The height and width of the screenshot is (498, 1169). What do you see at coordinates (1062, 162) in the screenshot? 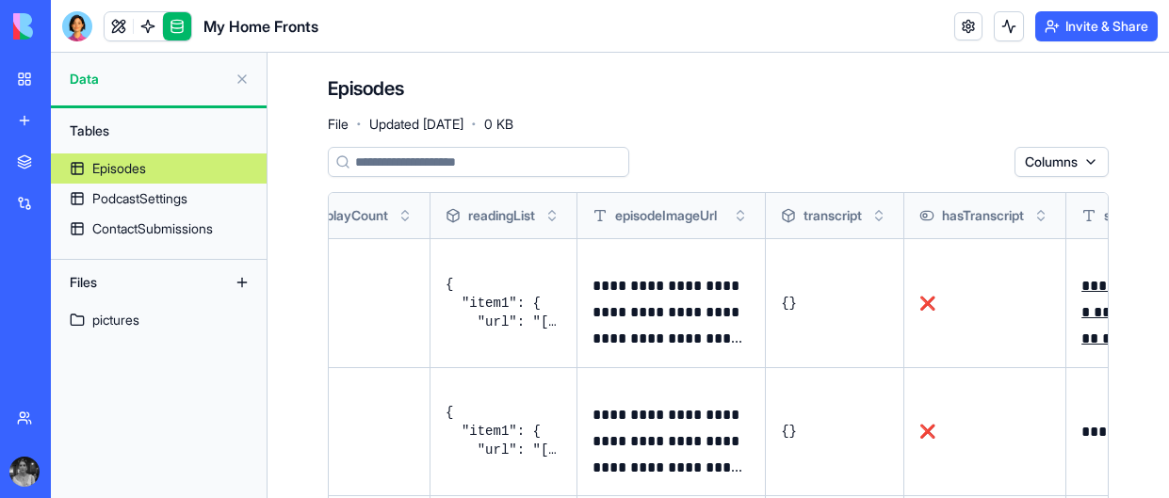
I see `button: Columns` at bounding box center [1062, 162].